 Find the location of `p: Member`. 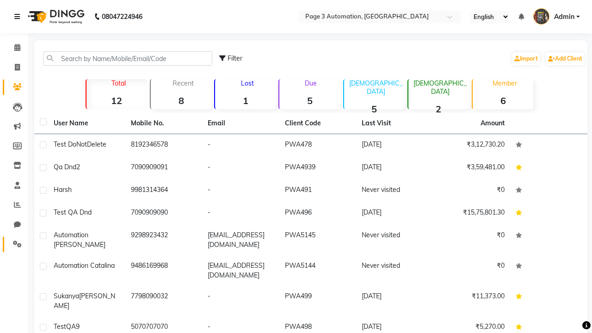

p: Member is located at coordinates (505, 83).